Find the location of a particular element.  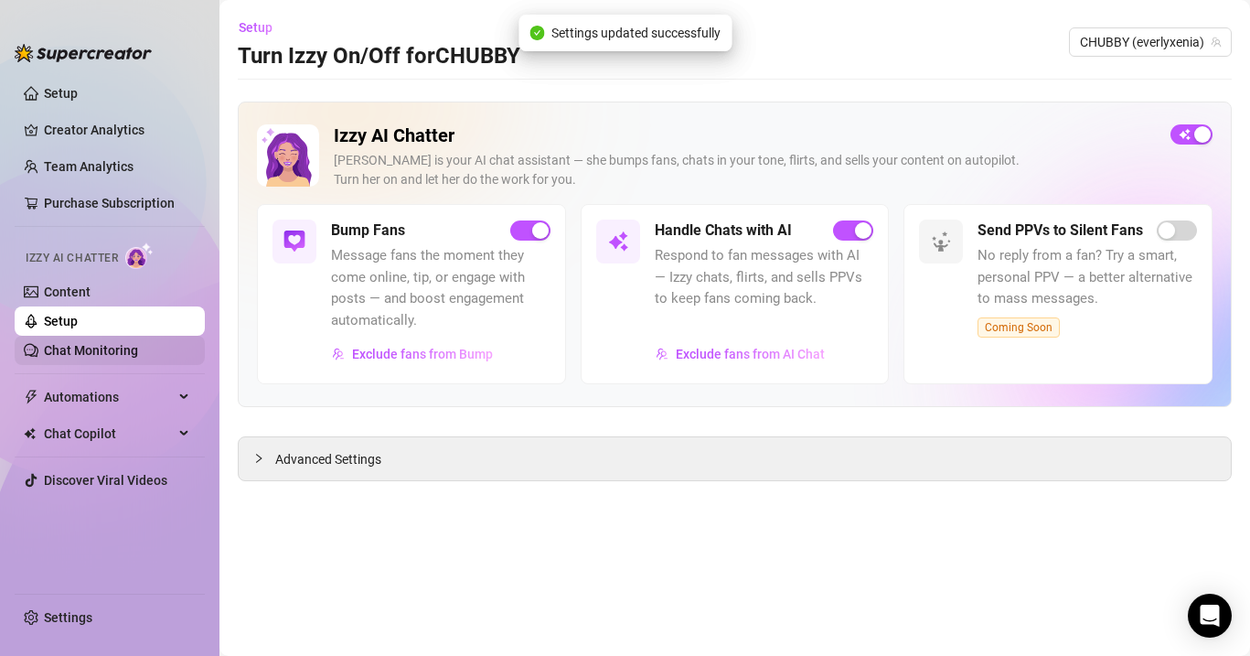

a: Settings is located at coordinates (68, 617).